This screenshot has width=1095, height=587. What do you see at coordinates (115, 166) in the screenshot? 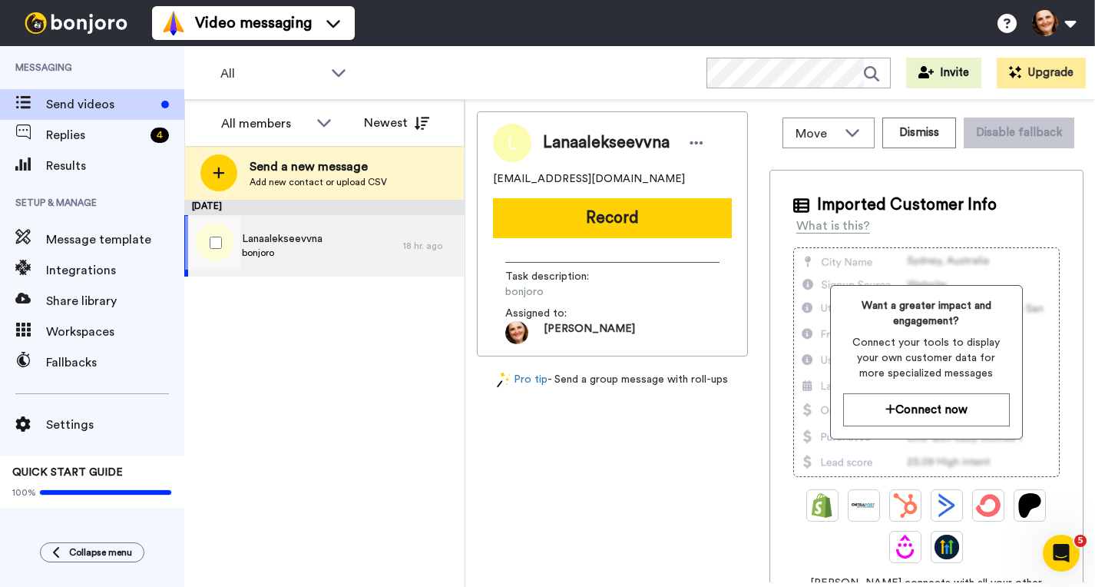
I see `span: Results` at bounding box center [115, 166].